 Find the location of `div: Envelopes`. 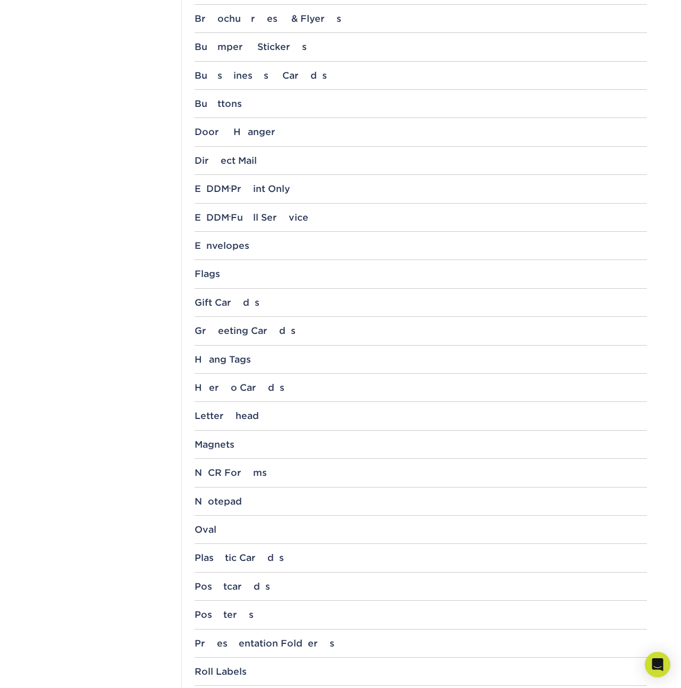

div: Envelopes is located at coordinates (421, 246).